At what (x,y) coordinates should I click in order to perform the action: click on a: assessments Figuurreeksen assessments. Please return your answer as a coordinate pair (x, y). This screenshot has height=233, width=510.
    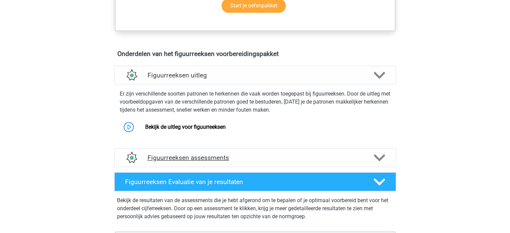
    Looking at the image, I should click on (255, 157).